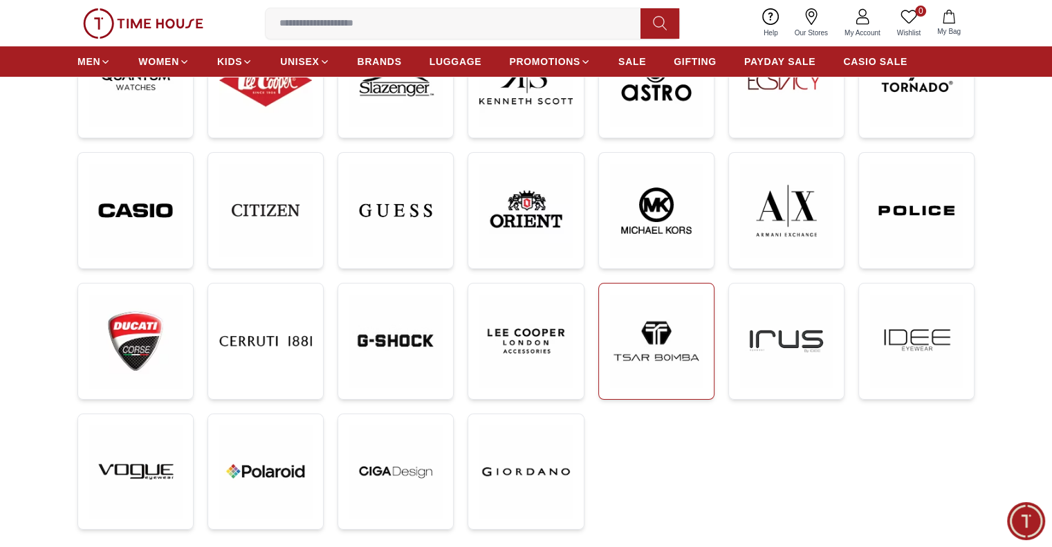  I want to click on span: MEN, so click(89, 62).